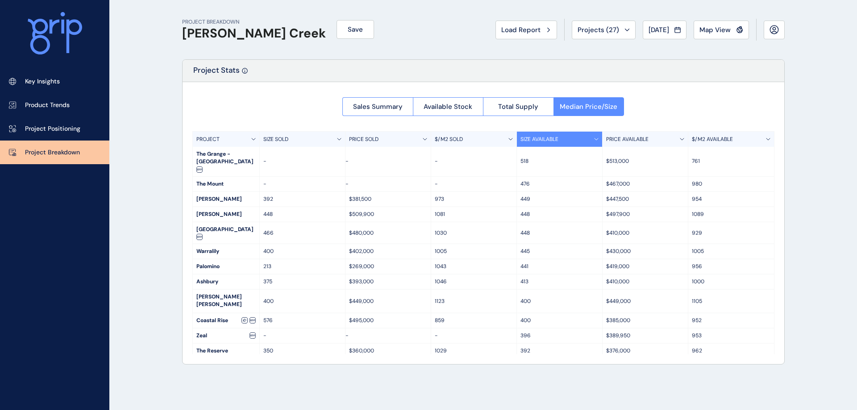 The width and height of the screenshot is (857, 410). I want to click on p: Project Stats, so click(217, 73).